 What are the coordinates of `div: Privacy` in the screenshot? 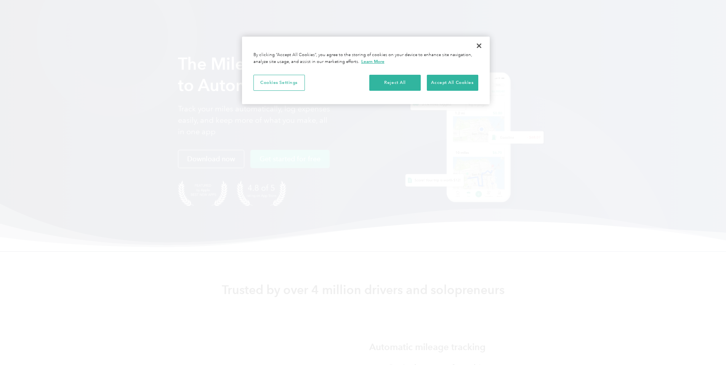 It's located at (366, 70).